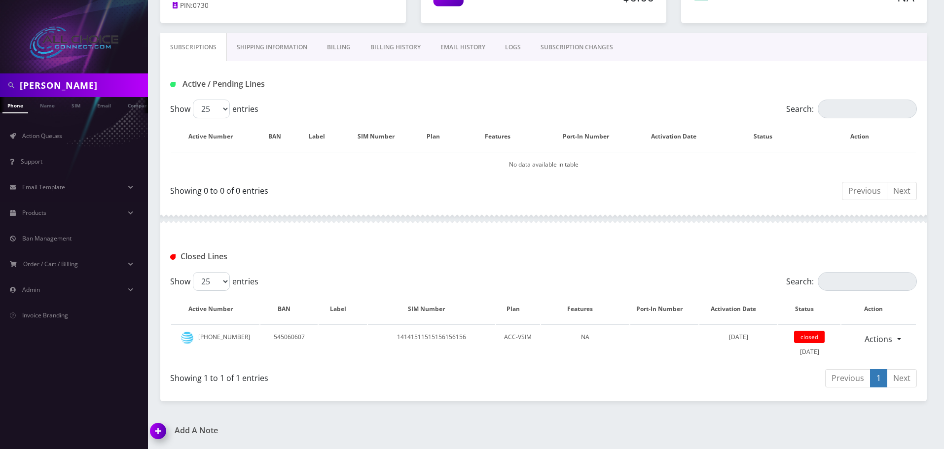  Describe the element at coordinates (215, 137) in the screenshot. I see `th: Active Number: activate to sort column ascending` at that location.